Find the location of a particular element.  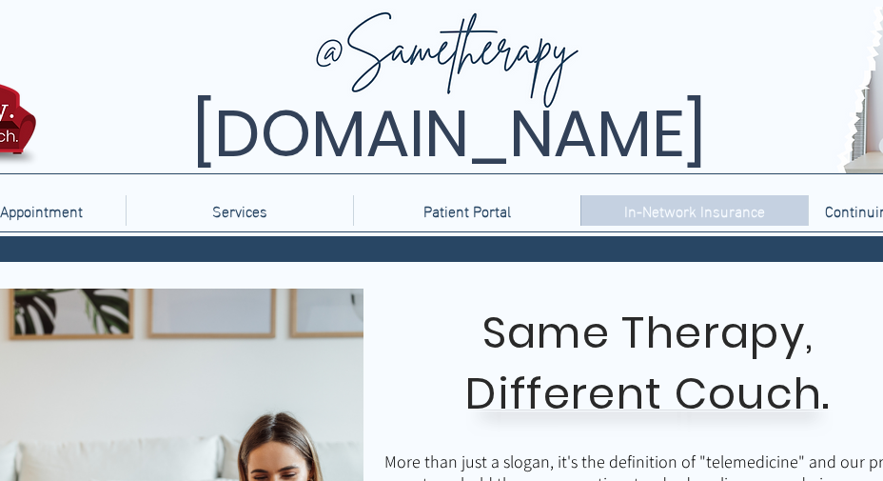

span: Same Therapy, is located at coordinates (648, 332).